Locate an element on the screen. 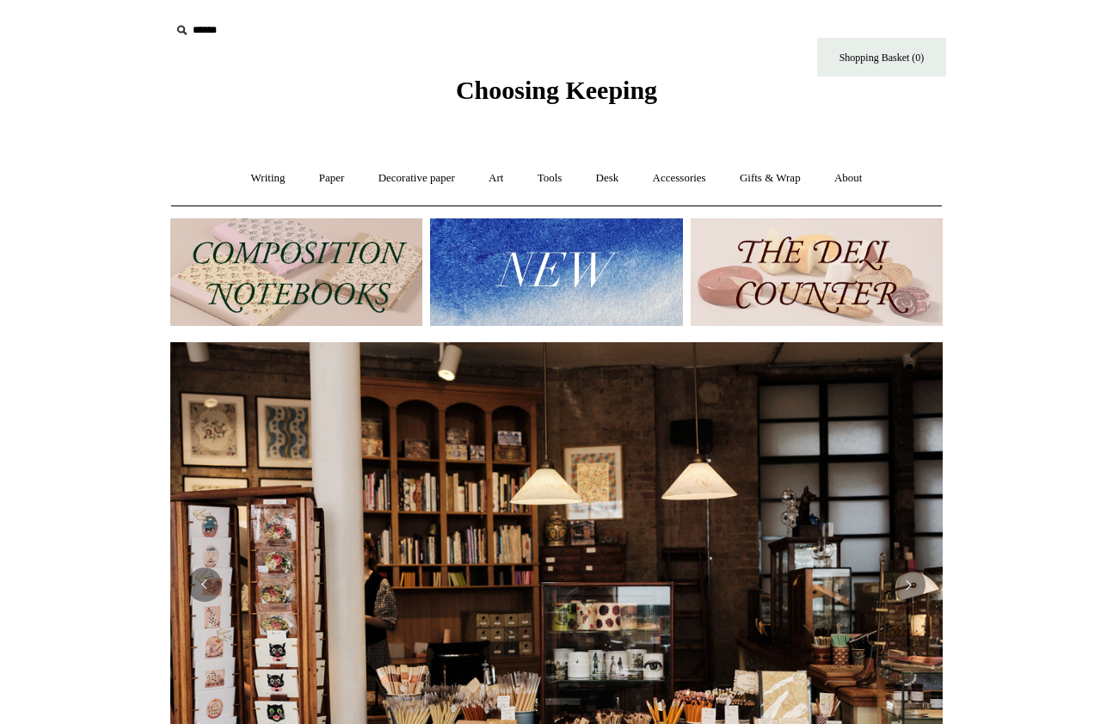 This screenshot has width=1113, height=724. a: About is located at coordinates (848, 178).